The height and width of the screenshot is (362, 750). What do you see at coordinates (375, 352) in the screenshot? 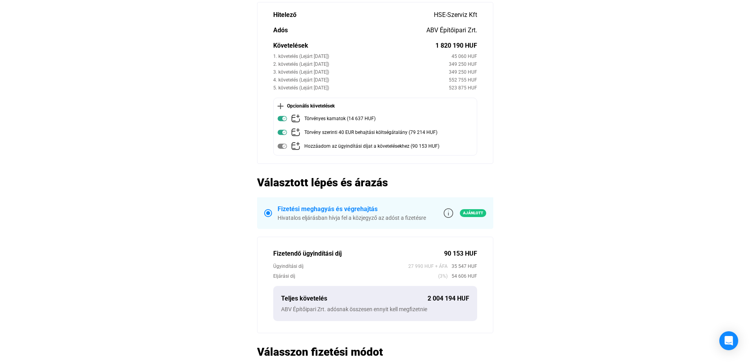
I see `h2: Válasszon fizetési módot` at bounding box center [375, 352].